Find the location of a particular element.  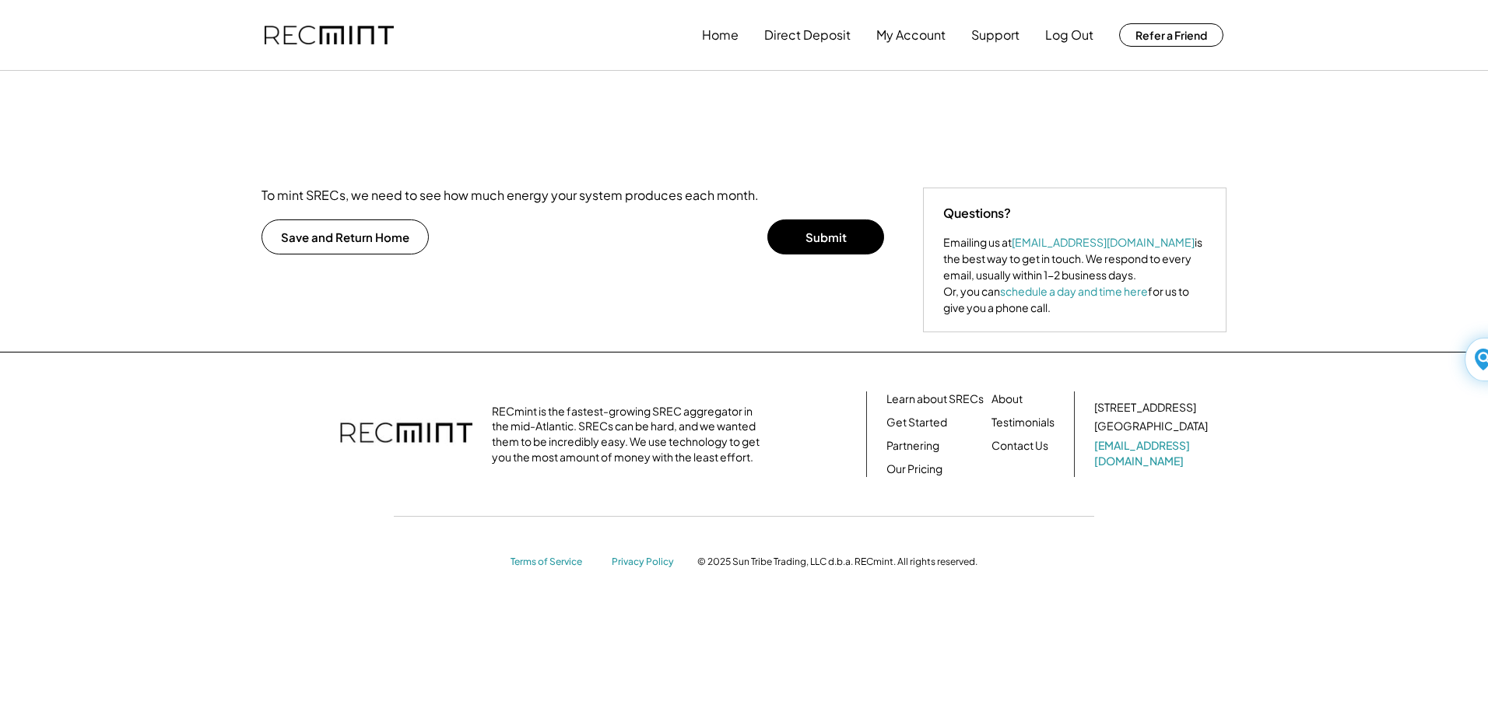

button: Save and Return Home is located at coordinates (345, 237).